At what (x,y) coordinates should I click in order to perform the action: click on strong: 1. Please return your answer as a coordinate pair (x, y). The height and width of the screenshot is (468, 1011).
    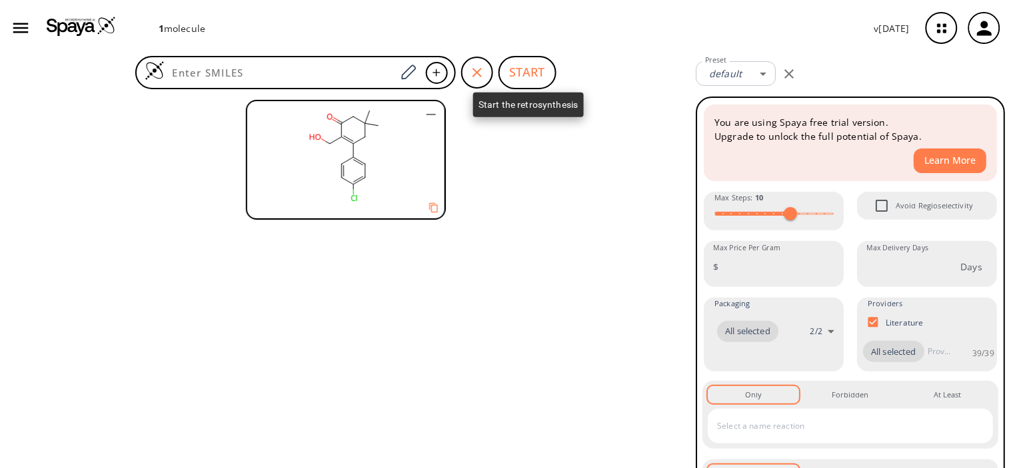
    Looking at the image, I should click on (161, 28).